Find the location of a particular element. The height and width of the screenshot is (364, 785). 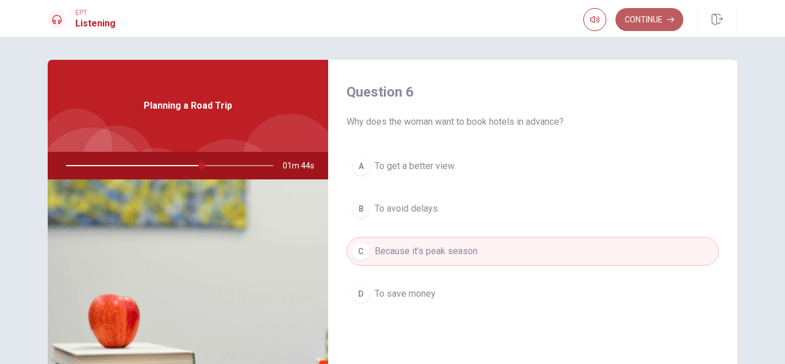

span: Planning a Road Trip is located at coordinates (188, 106).